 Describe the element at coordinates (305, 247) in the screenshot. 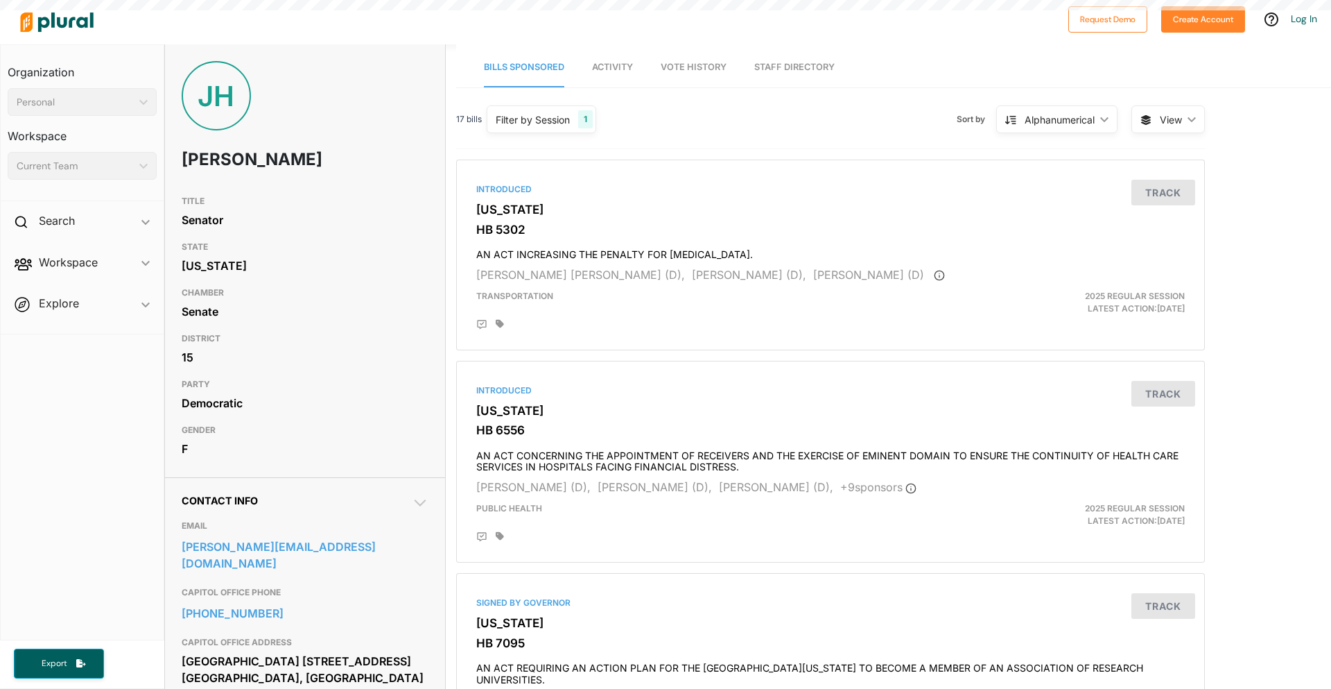

I see `h3: STATE` at that location.